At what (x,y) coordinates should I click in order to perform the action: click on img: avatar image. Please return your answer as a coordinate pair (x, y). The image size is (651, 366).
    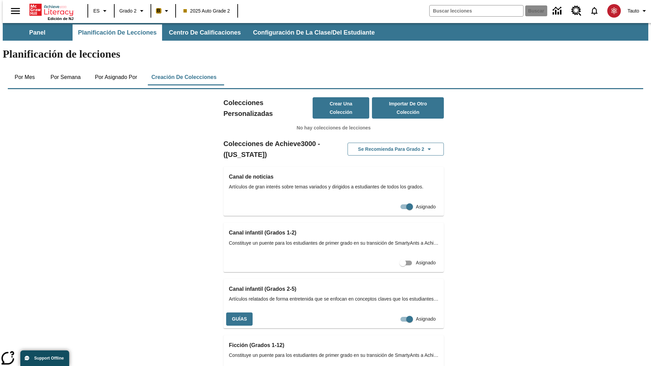
    Looking at the image, I should click on (614, 11).